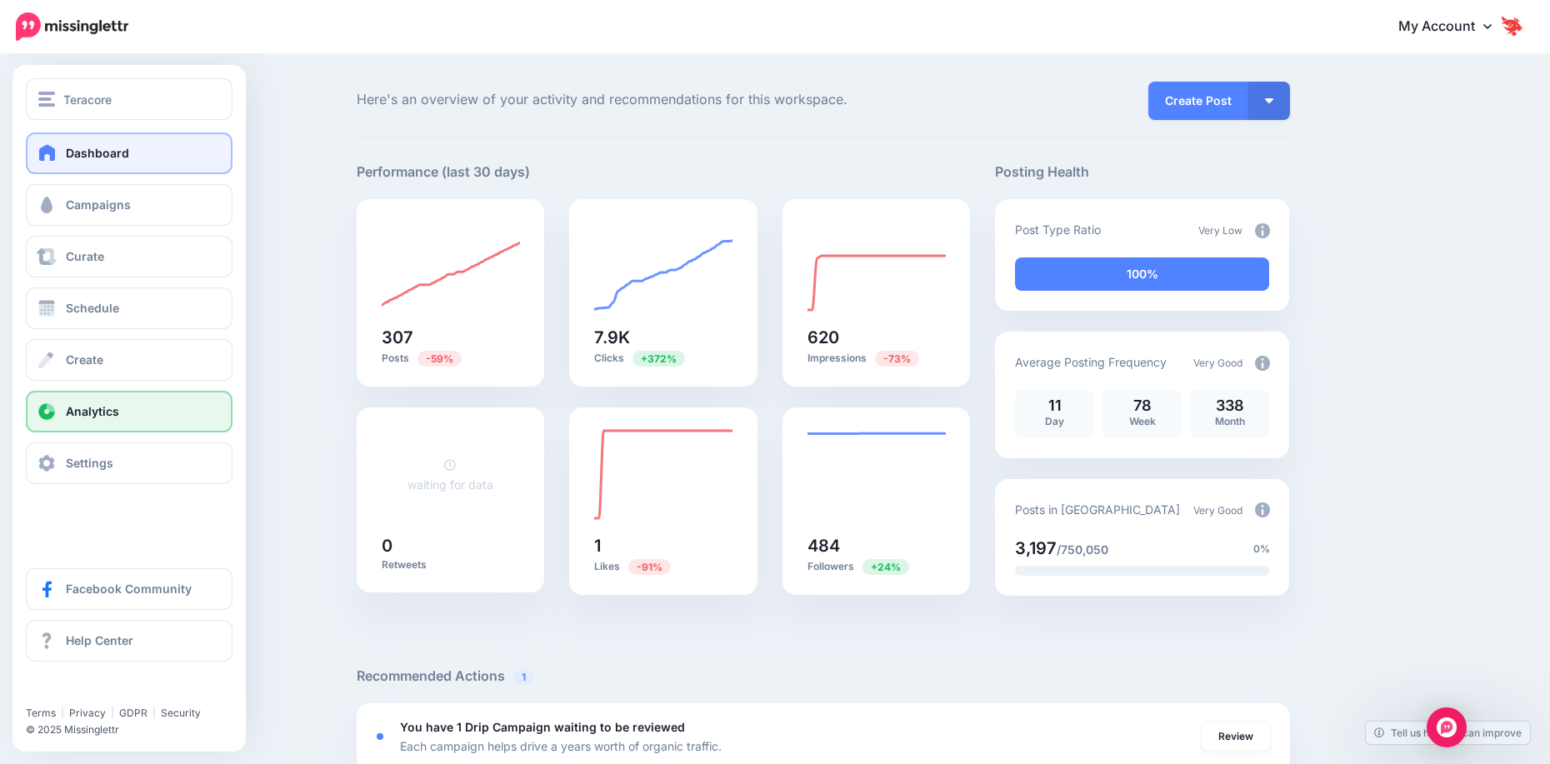 This screenshot has height=764, width=1550. I want to click on span: Week, so click(1143, 421).